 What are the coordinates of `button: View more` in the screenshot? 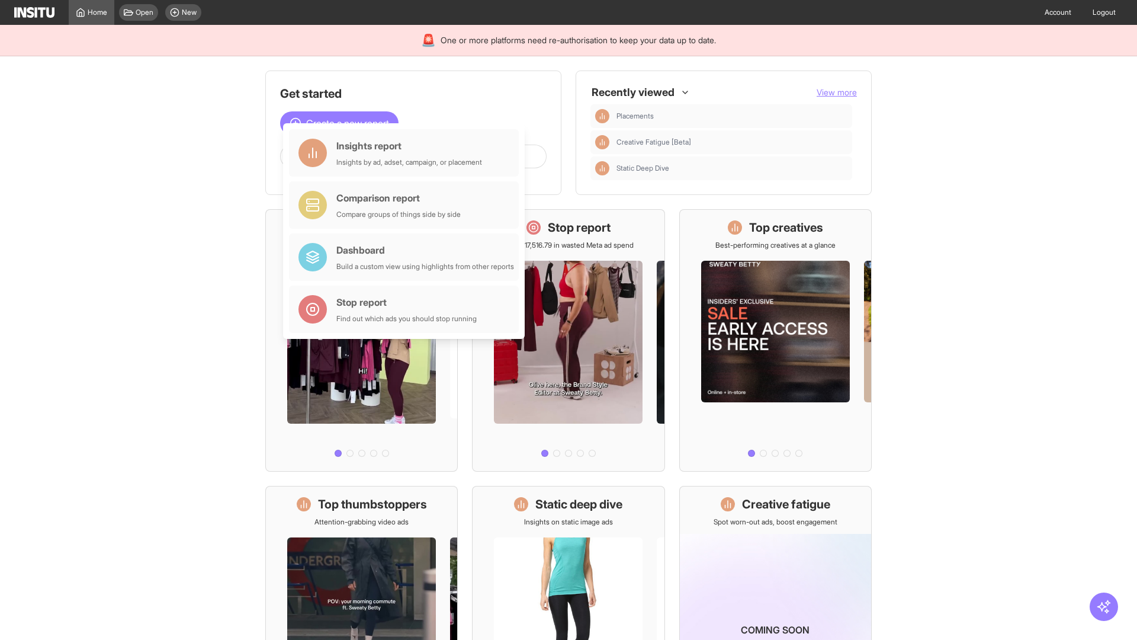 It's located at (837, 92).